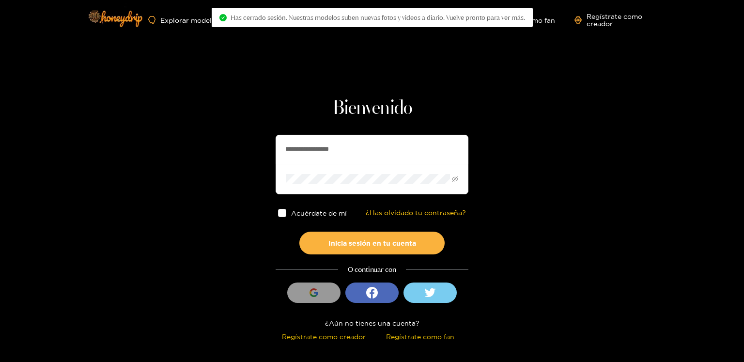 This screenshot has height=362, width=744. I want to click on font: Regístrate como fan, so click(420, 336).